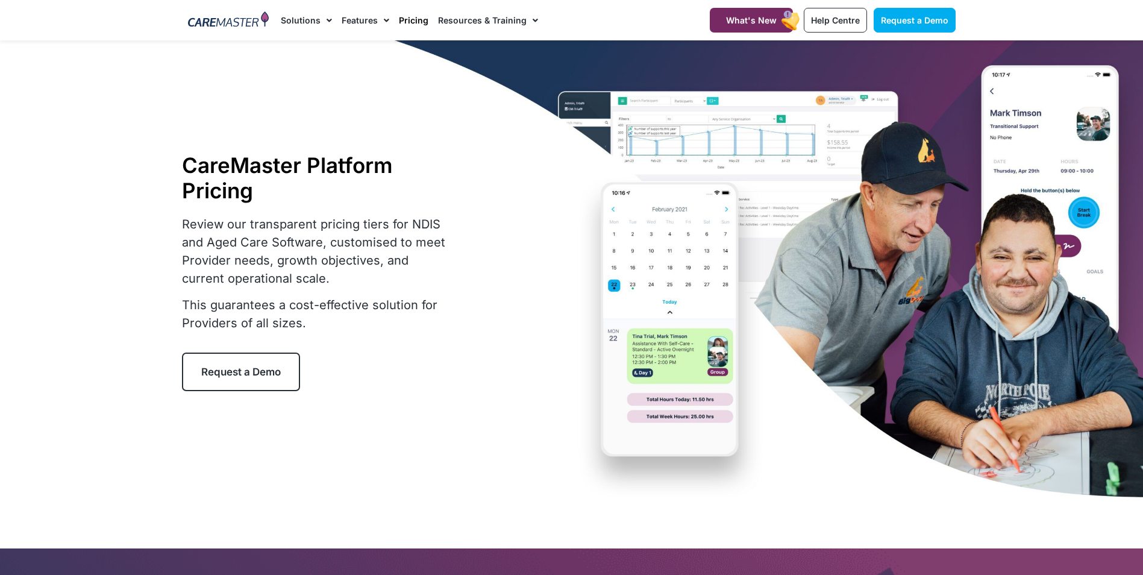 Image resolution: width=1143 pixels, height=575 pixels. I want to click on p: Review our transparent pricing tiers for NDIS and Aged Care Software, customised to meet Provider..., so click(318, 251).